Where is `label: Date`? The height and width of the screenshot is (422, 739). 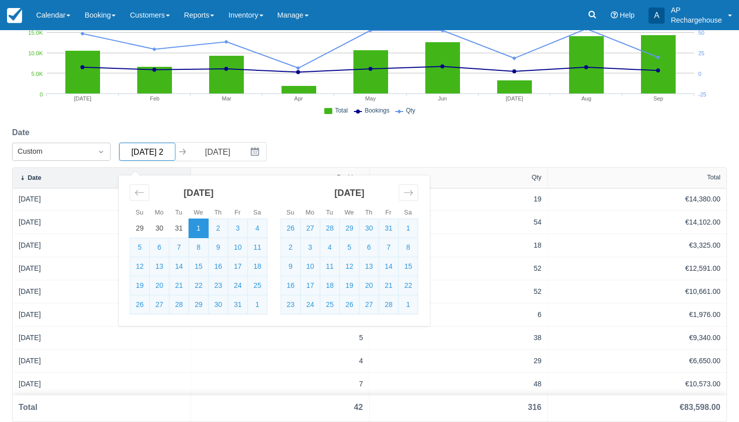
label: Date is located at coordinates (23, 133).